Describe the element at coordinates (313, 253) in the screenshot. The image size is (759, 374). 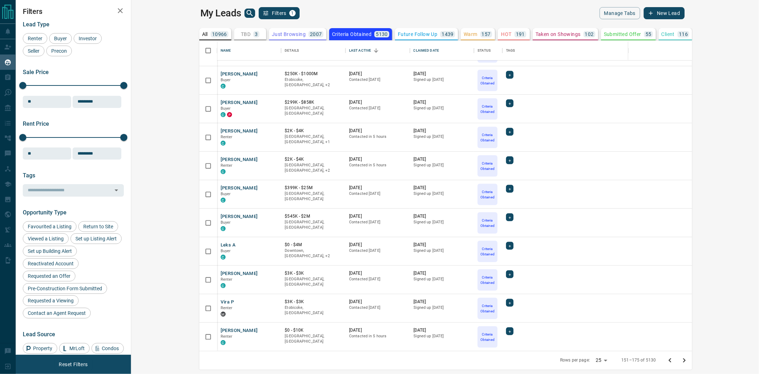
I see `p: North York, Toronto` at that location.